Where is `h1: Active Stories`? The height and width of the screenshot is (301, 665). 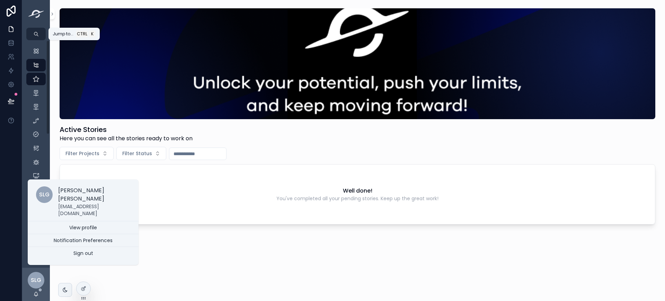
h1: Active Stories is located at coordinates (126, 130).